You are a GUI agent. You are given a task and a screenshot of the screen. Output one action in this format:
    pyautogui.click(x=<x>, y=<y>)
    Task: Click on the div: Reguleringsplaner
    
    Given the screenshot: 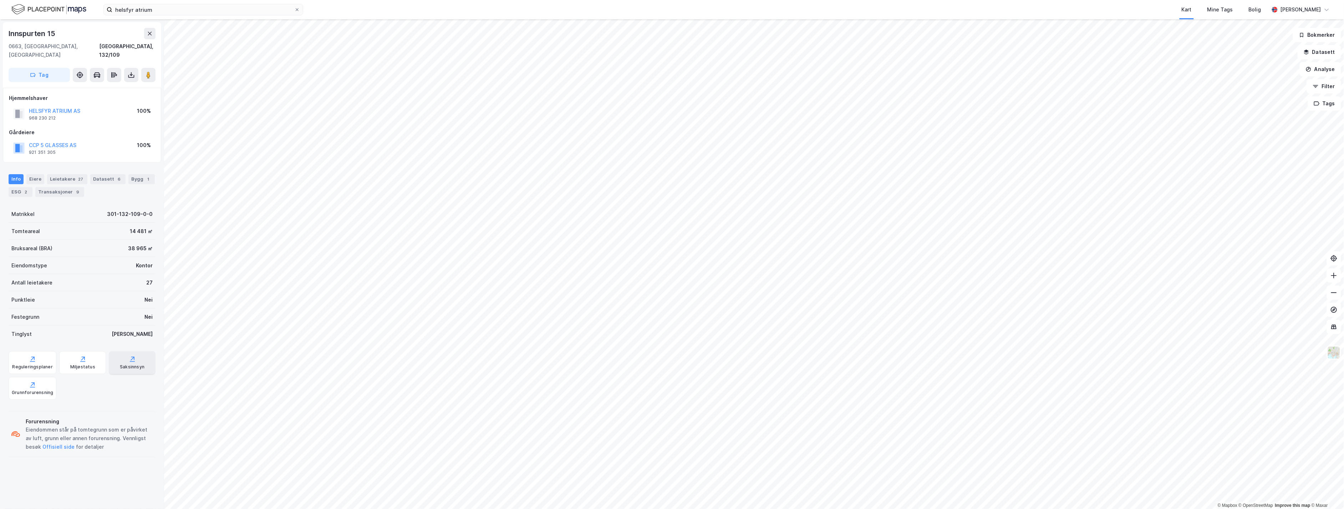 What is the action you would take?
    pyautogui.click(x=32, y=367)
    